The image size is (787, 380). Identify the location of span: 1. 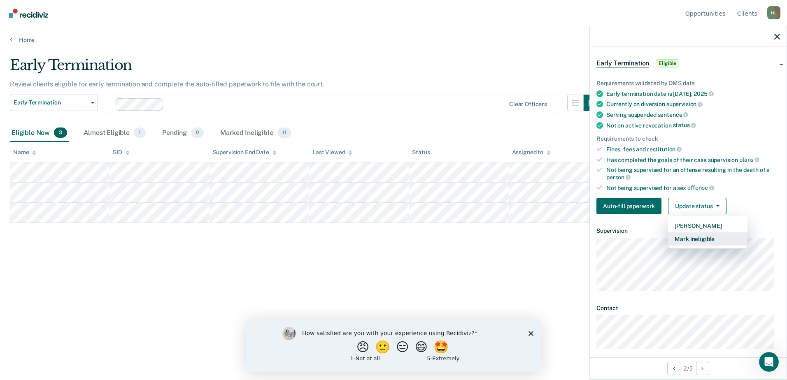
(140, 133).